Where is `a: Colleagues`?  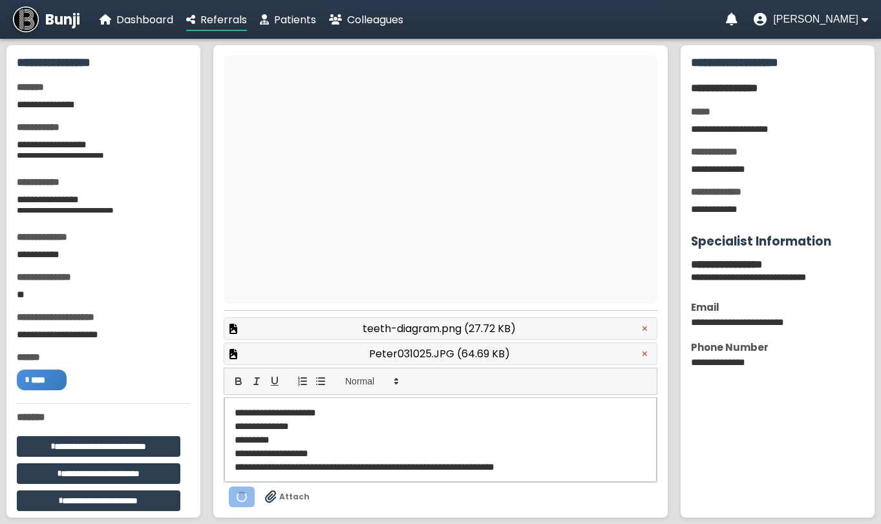
a: Colleagues is located at coordinates (366, 19).